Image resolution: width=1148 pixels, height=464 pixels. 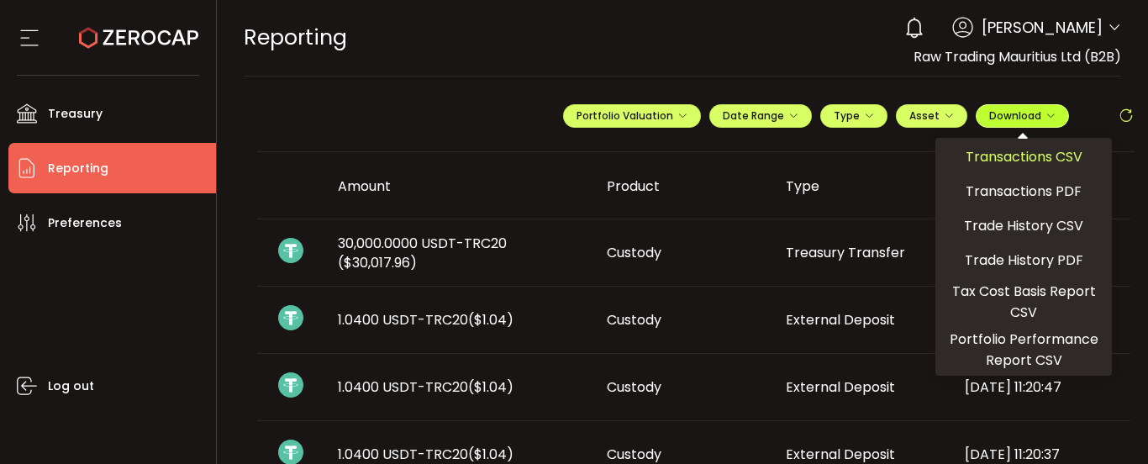 What do you see at coordinates (85, 223) in the screenshot?
I see `span: Preferences` at bounding box center [85, 223].